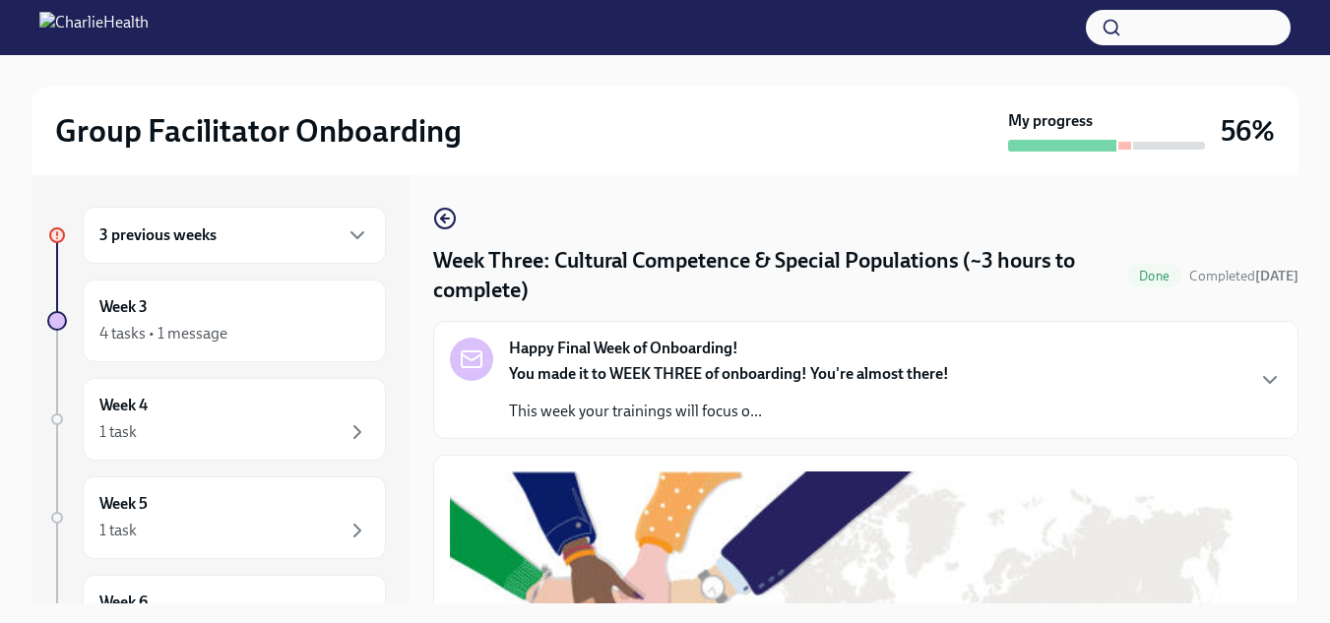 The image size is (1330, 623). Describe the element at coordinates (776, 276) in the screenshot. I see `h4: Week Three: Cultural Competence & Special Populations (~3 hours to complete)` at that location.